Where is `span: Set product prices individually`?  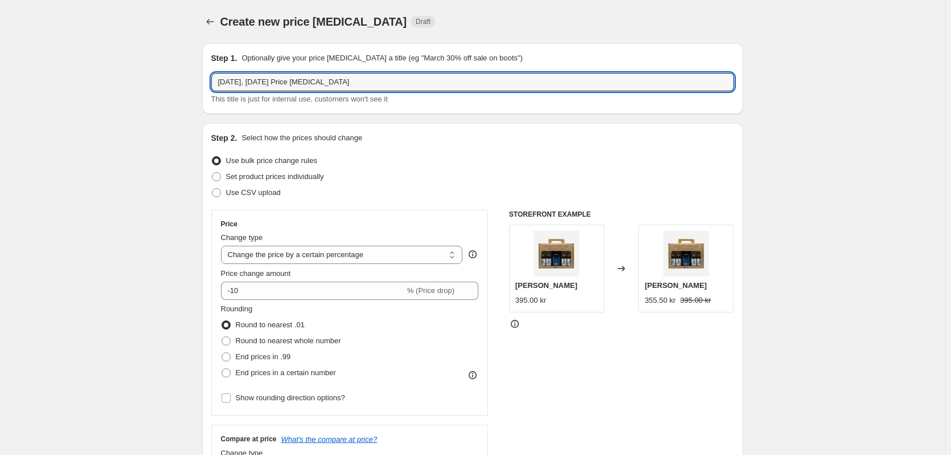
span: Set product prices individually is located at coordinates (275, 176).